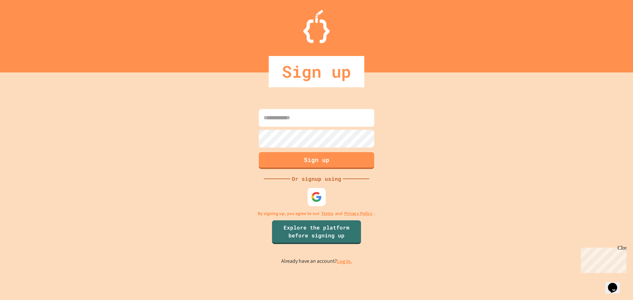 The width and height of the screenshot is (633, 300). What do you see at coordinates (345, 262) in the screenshot?
I see `a: Log in.` at bounding box center [345, 262].